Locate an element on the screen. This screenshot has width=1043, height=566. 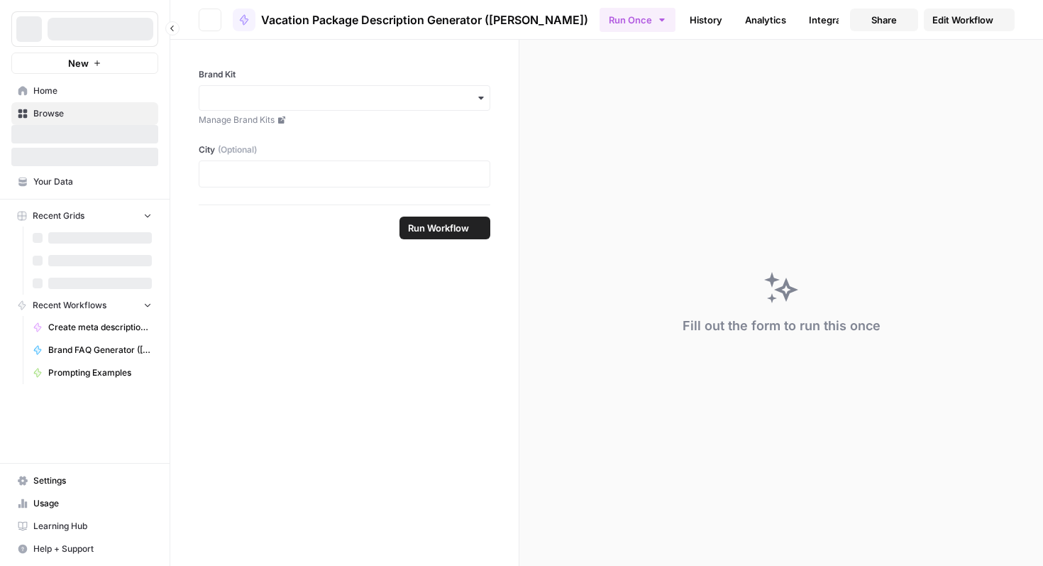
span: Home is located at coordinates (92, 91).